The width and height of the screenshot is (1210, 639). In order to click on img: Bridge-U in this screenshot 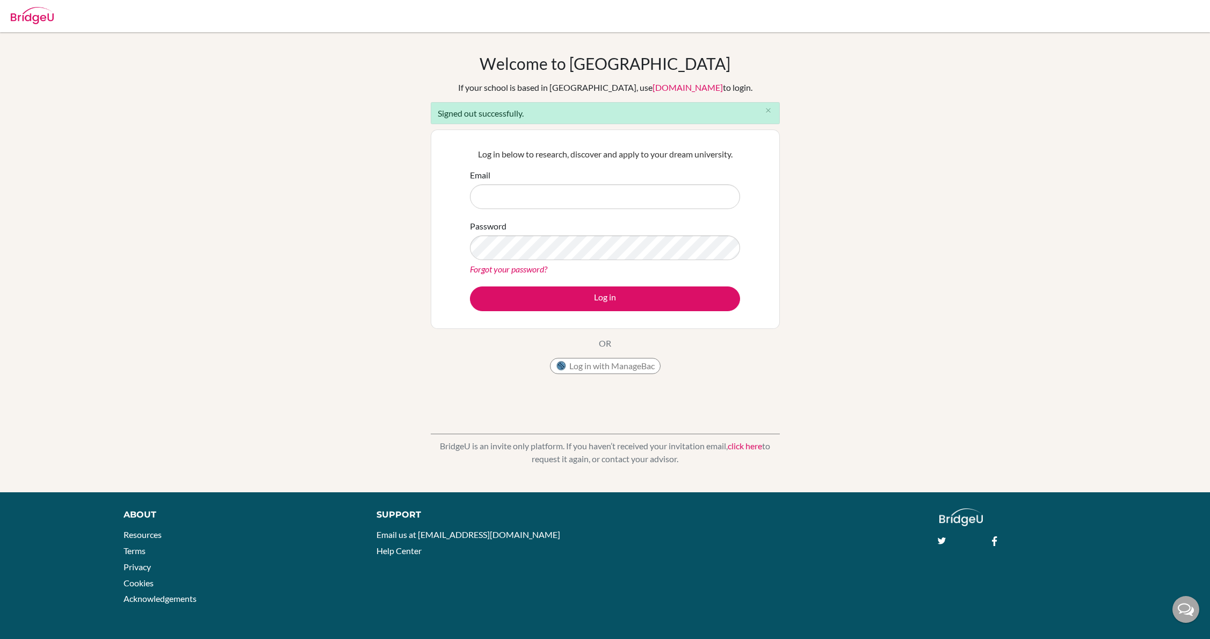, I will do `click(32, 16)`.